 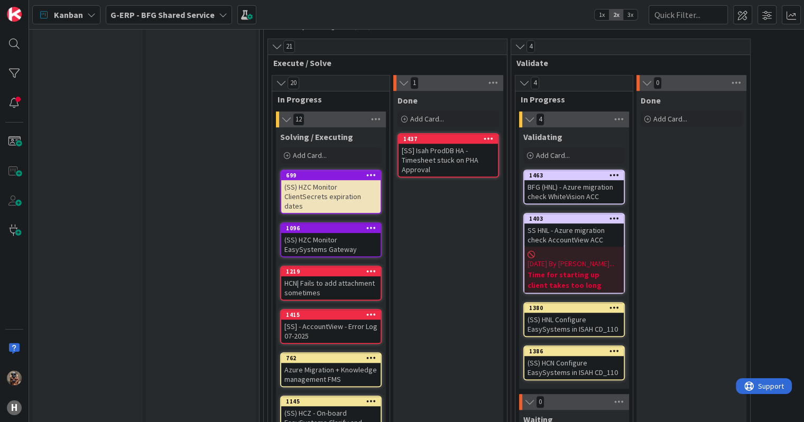 I want to click on div: SS HNL - Azure migration check AccountView ACC, so click(x=574, y=235).